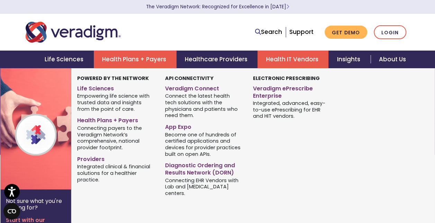  What do you see at coordinates (116, 158) in the screenshot?
I see `a: Providers` at bounding box center [116, 158].